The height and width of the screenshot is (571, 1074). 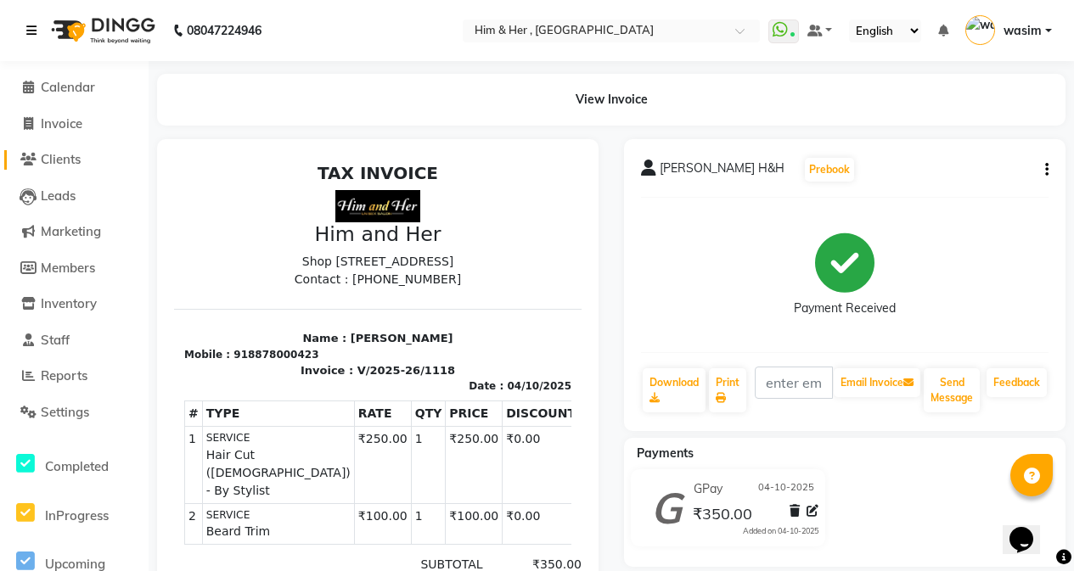 I want to click on a: Members, so click(x=74, y=268).